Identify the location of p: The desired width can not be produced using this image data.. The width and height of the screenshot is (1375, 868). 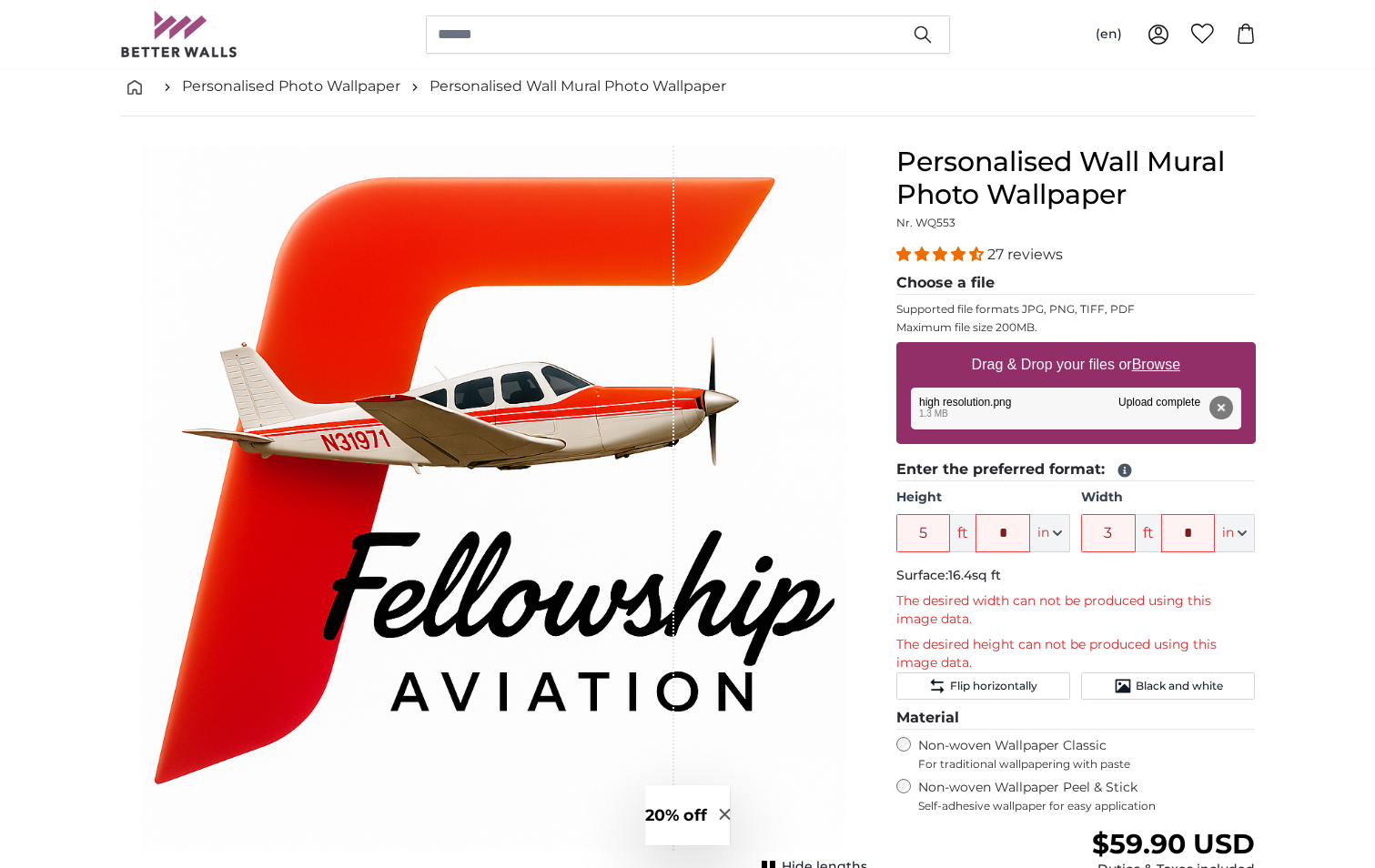
(1076, 611).